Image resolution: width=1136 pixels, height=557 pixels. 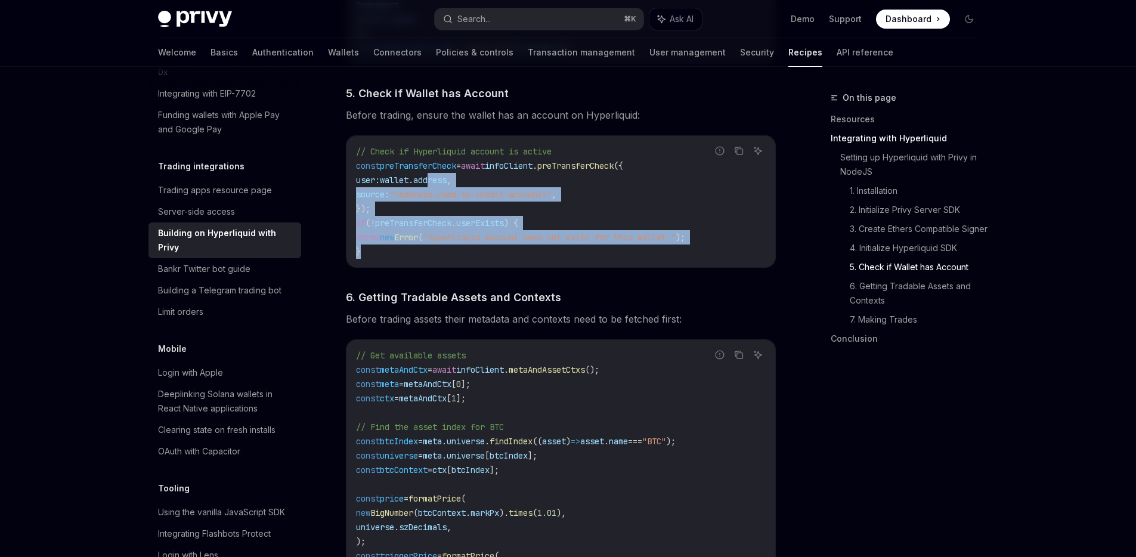 What do you see at coordinates (757, 52) in the screenshot?
I see `a: Security` at bounding box center [757, 52].